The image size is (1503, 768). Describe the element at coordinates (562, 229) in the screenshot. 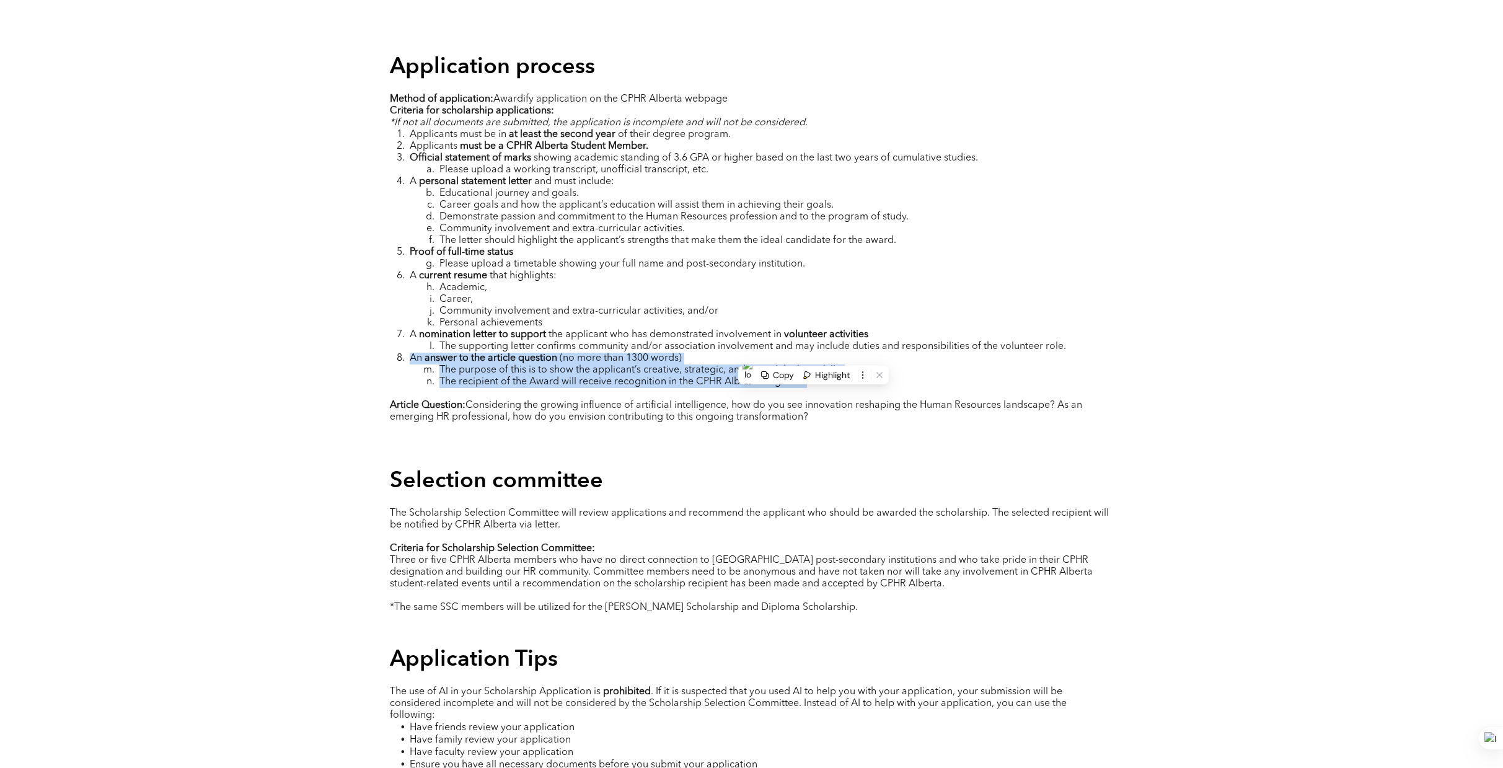

I see `span: Community involvement and extra-curricular activities.` at that location.